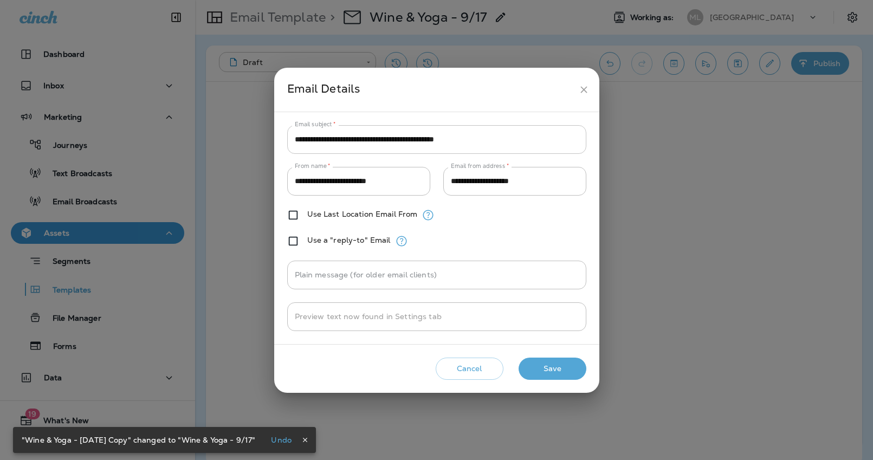 The image size is (873, 460). Describe the element at coordinates (430, 89) in the screenshot. I see `div: Email Details` at that location.